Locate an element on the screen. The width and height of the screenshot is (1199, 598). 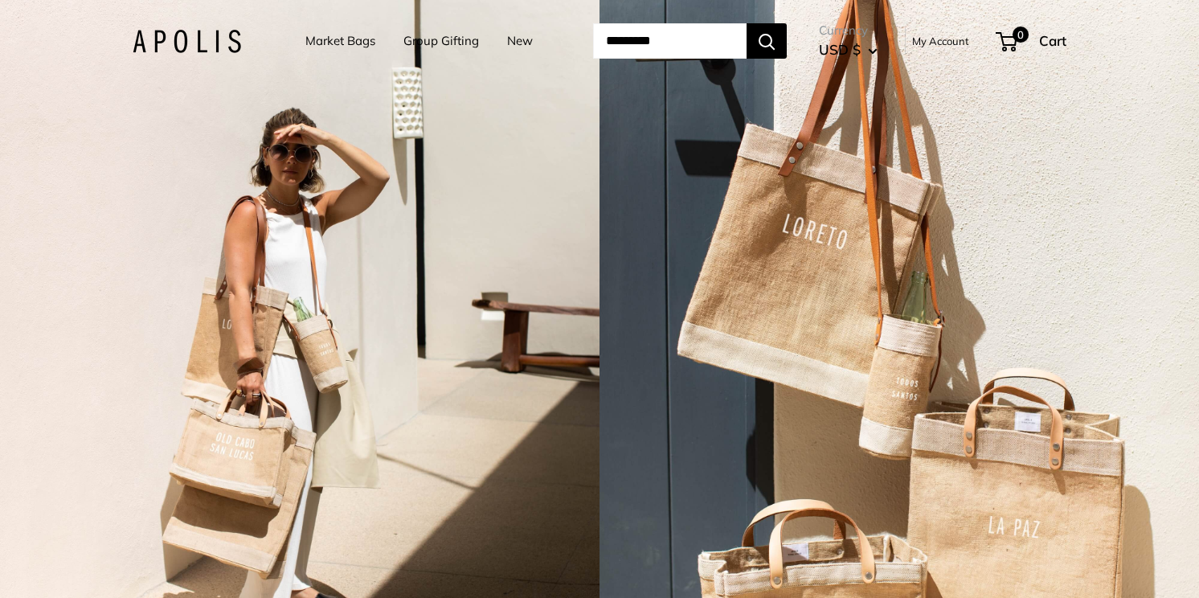
span: Currency is located at coordinates (848, 31).